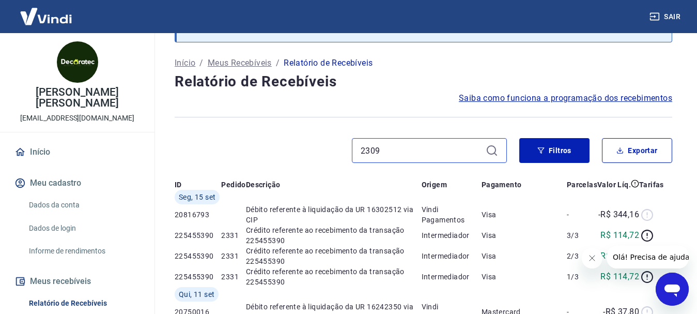 The width and height of the screenshot is (697, 314). Describe the element at coordinates (46, 16) in the screenshot. I see `img: Vindi` at that location.